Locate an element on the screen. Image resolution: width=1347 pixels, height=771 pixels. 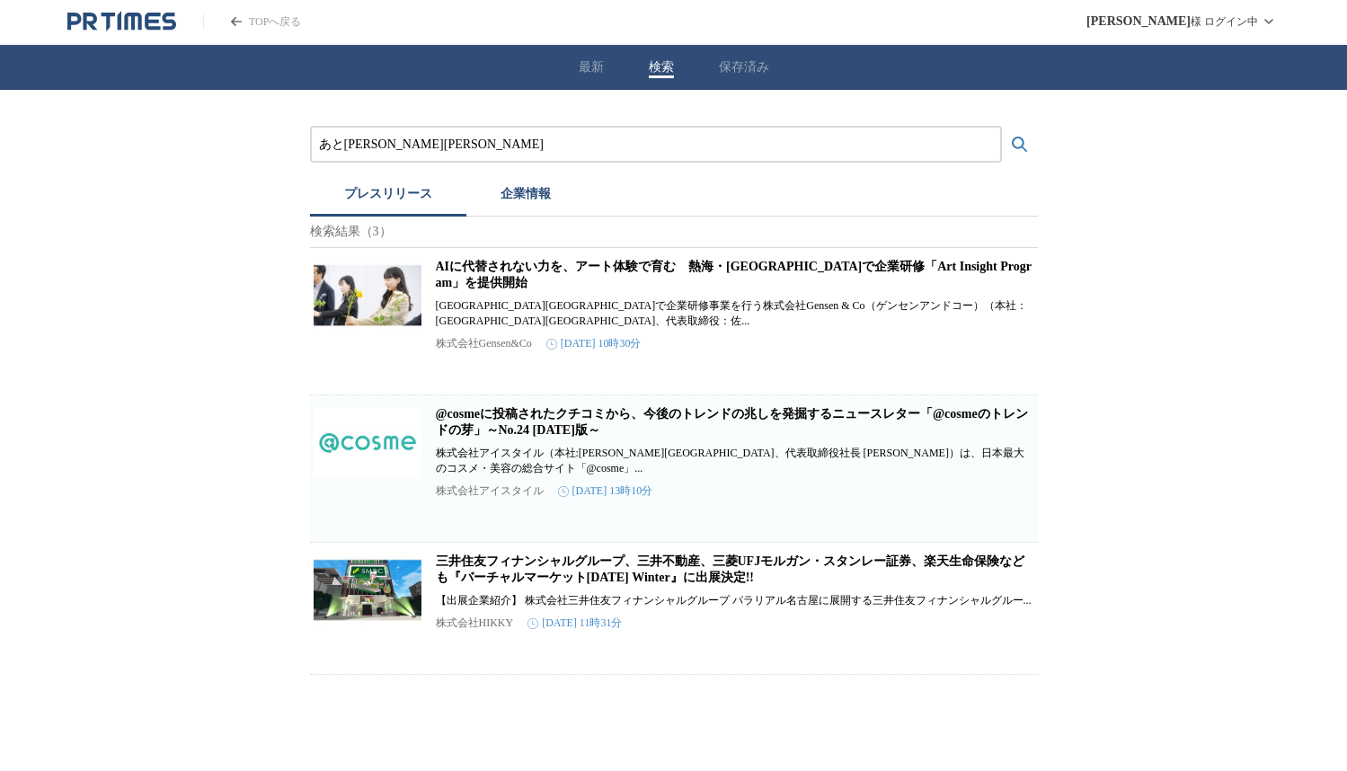
input: プレスリリースおよび企業を検索する is located at coordinates (656, 145).